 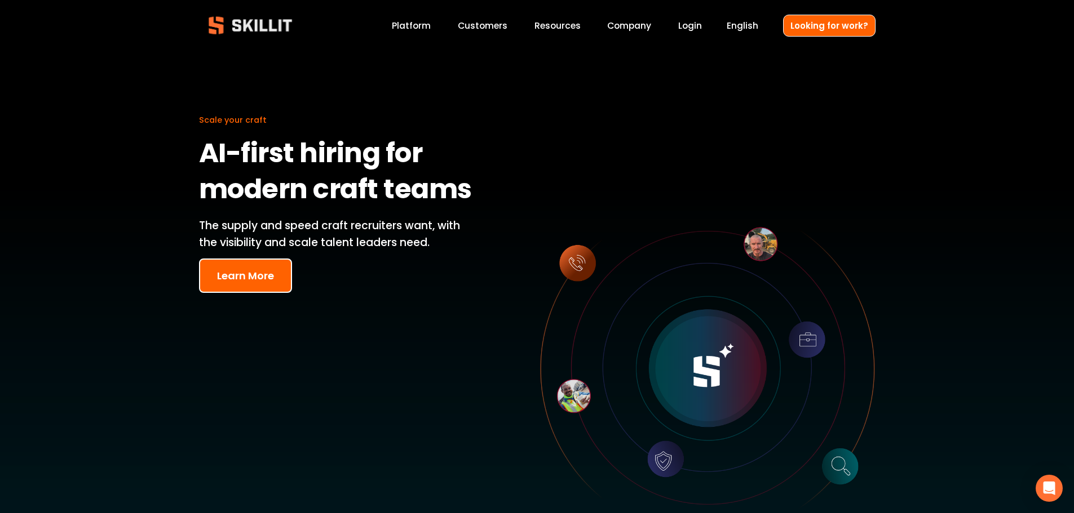 What do you see at coordinates (690, 25) in the screenshot?
I see `a: Login` at bounding box center [690, 25].